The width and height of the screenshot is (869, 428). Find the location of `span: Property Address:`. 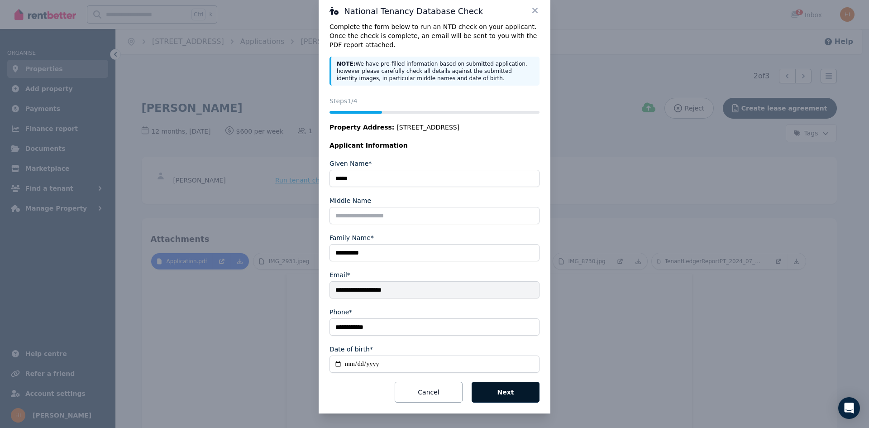

span: Property Address: is located at coordinates (362, 127).